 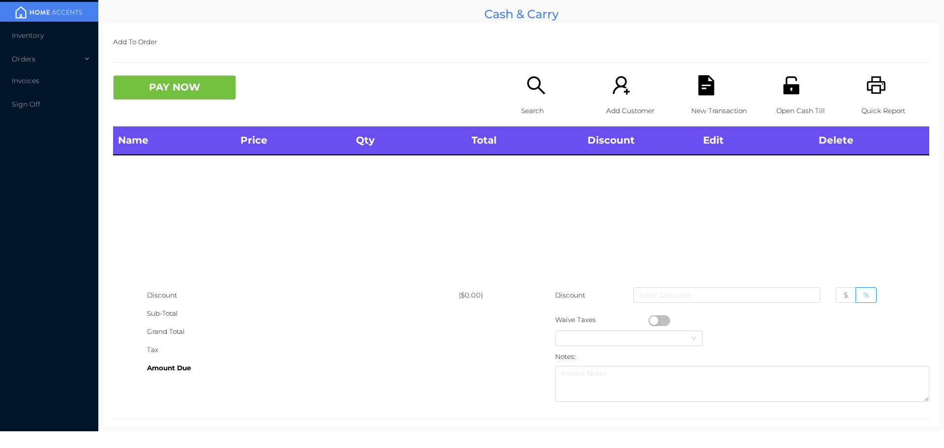 I want to click on p: Discount, so click(x=570, y=295).